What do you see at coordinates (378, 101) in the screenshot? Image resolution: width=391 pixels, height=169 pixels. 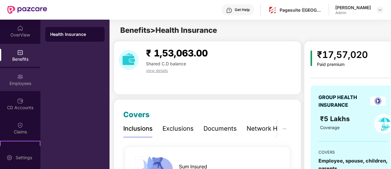 I see `img: insurerLogo` at bounding box center [378, 101].